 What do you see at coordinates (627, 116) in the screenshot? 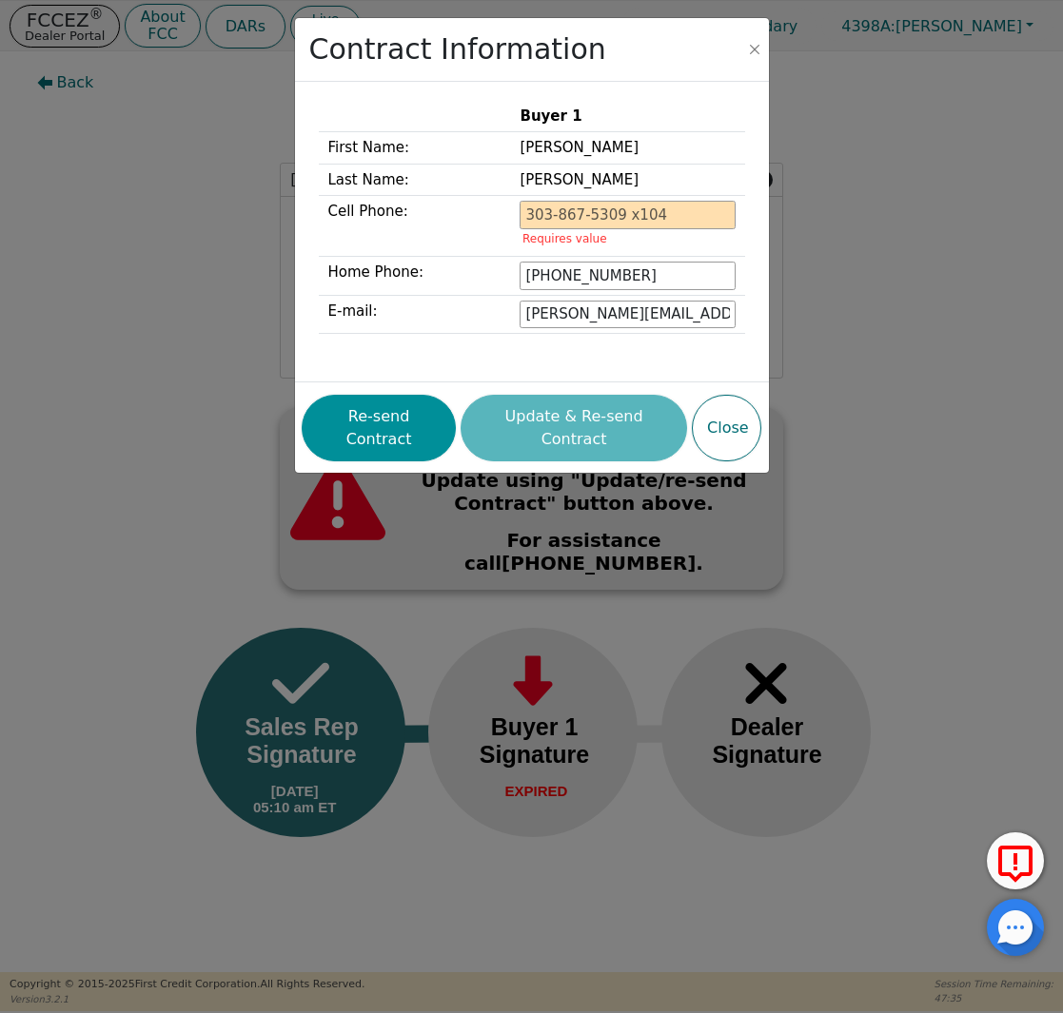
I see `th: Buyer 1` at bounding box center [627, 116].